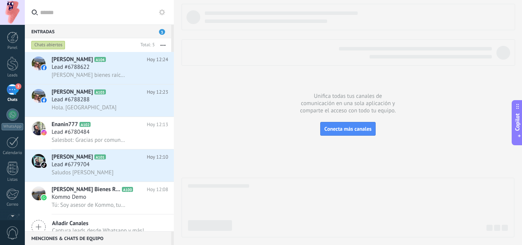 This screenshot has height=245, width=522. Describe the element at coordinates (12, 127) in the screenshot. I see `div: WhatsApp` at that location.